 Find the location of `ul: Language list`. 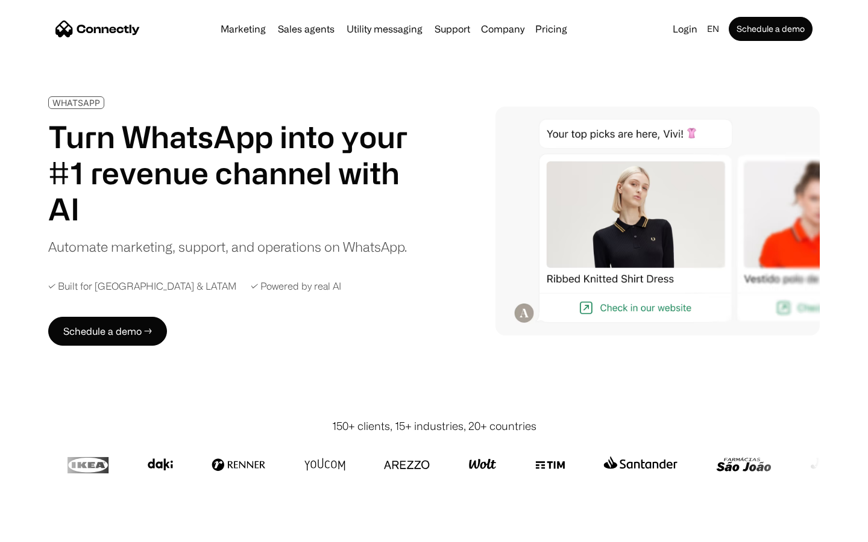

ul: Language list is located at coordinates (48, 530).